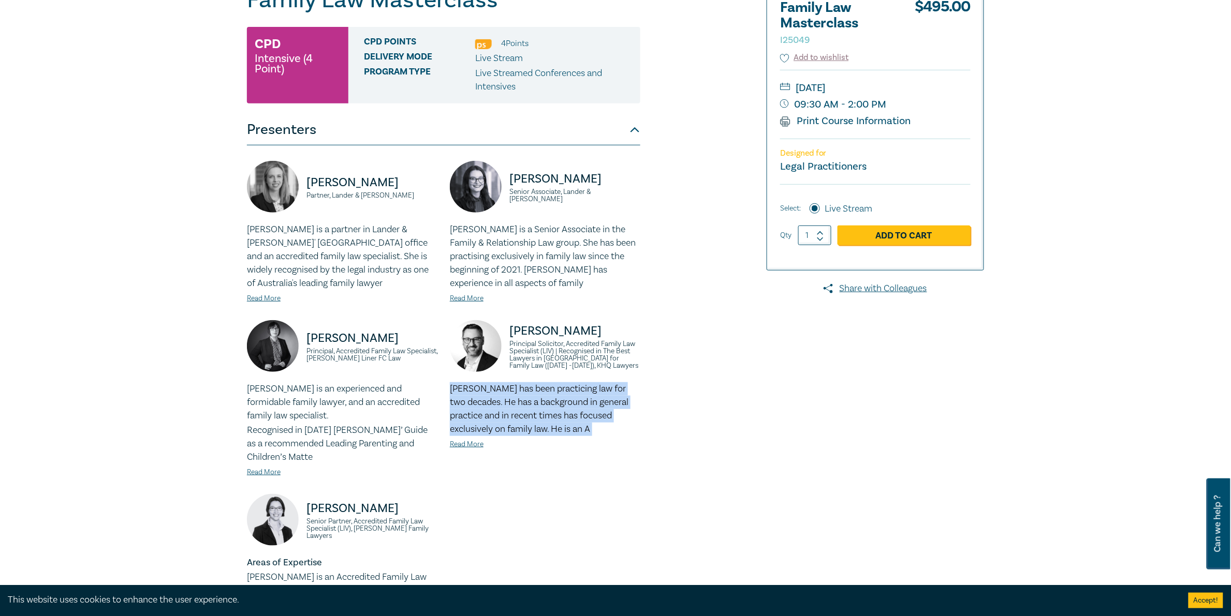 Image resolution: width=1231 pixels, height=616 pixels. Describe the element at coordinates (419, 43) in the screenshot. I see `span: CPD Points` at that location.